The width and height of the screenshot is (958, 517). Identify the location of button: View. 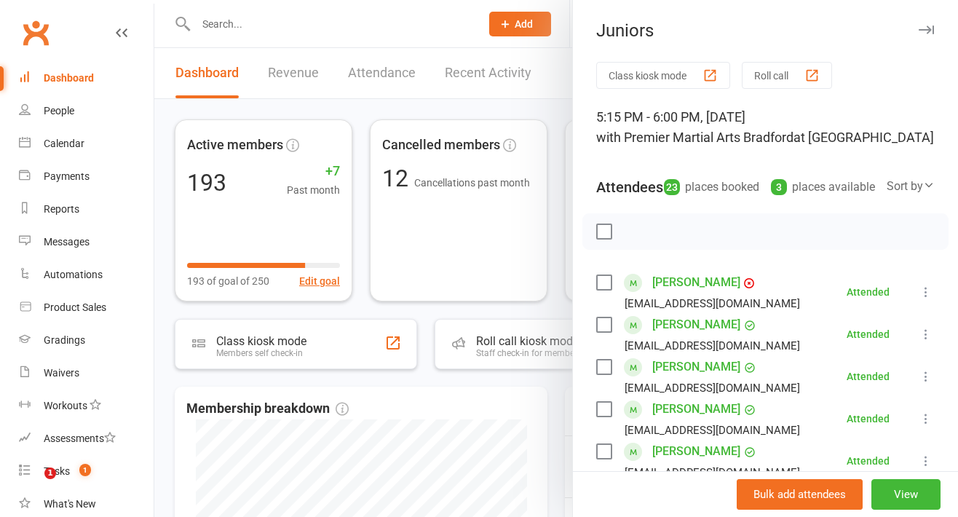
(905, 494).